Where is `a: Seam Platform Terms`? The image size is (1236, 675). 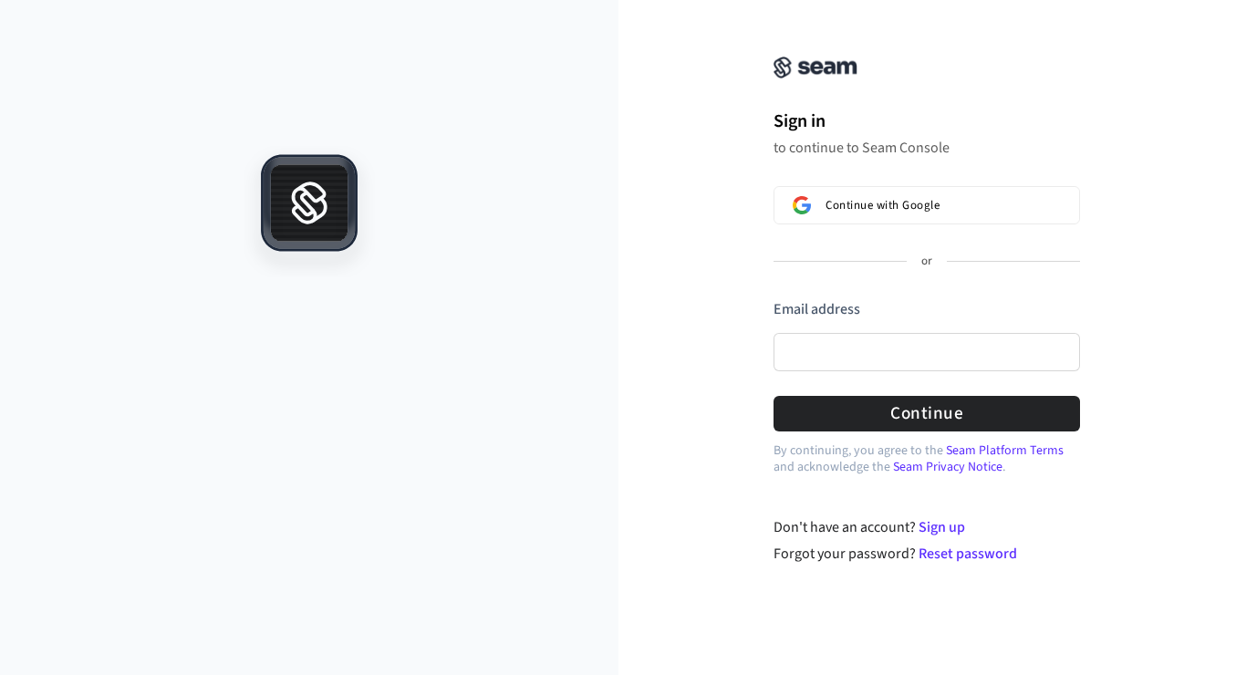
a: Seam Platform Terms is located at coordinates (1004, 451).